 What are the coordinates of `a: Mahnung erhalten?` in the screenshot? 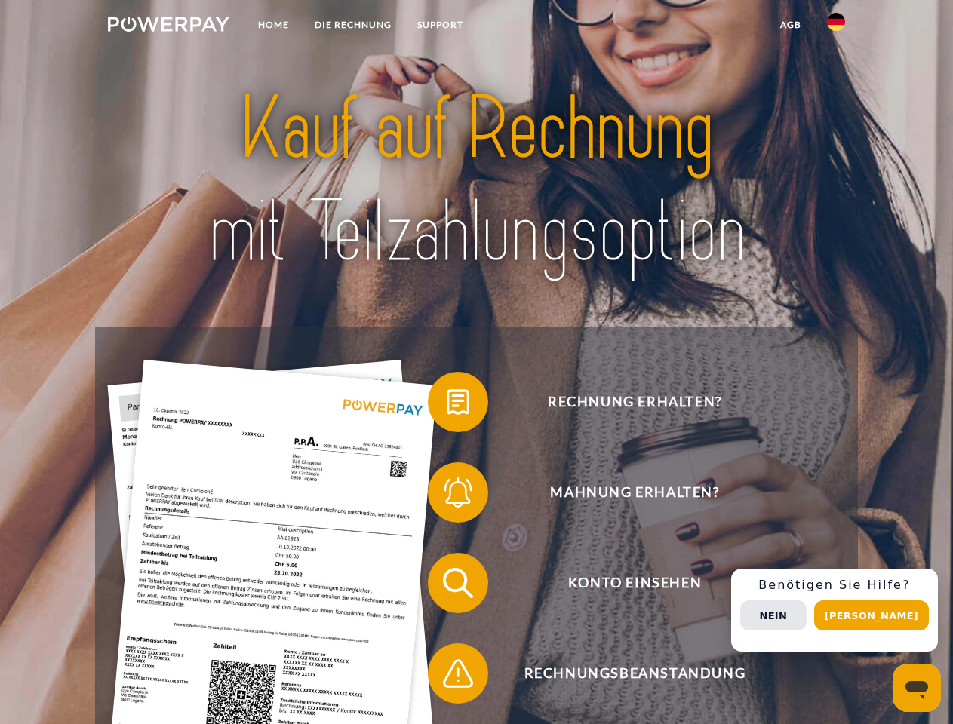 It's located at (624, 493).